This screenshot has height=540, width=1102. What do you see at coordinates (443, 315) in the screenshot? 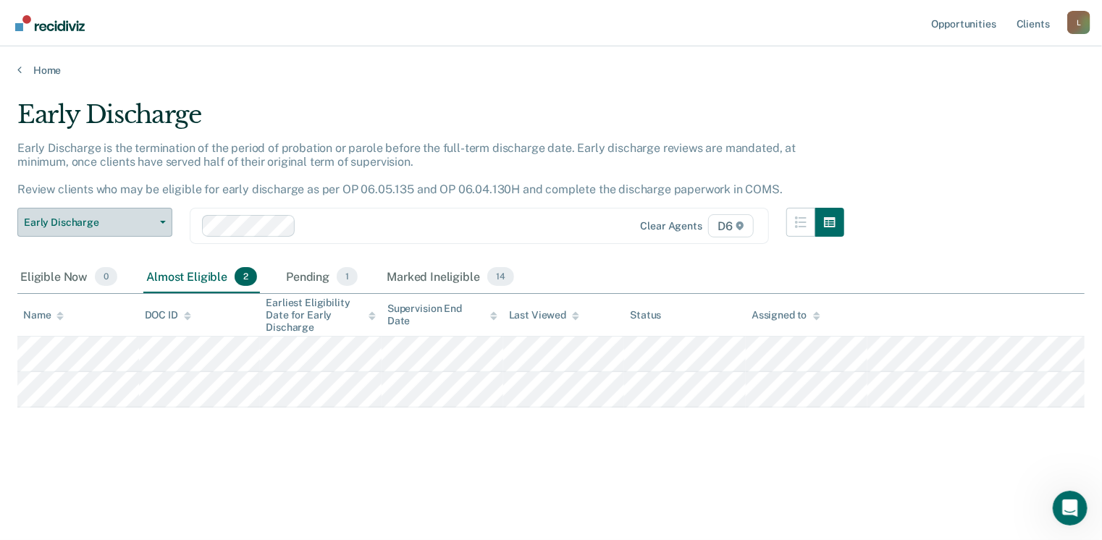
I see `div: Supervision End Date` at bounding box center [443, 315].